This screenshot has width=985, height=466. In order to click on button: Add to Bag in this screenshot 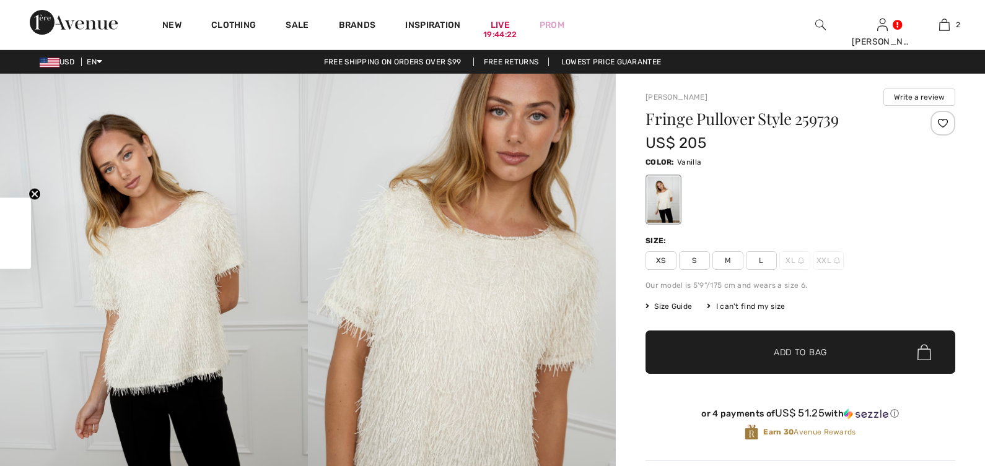, I will do `click(800, 352)`.